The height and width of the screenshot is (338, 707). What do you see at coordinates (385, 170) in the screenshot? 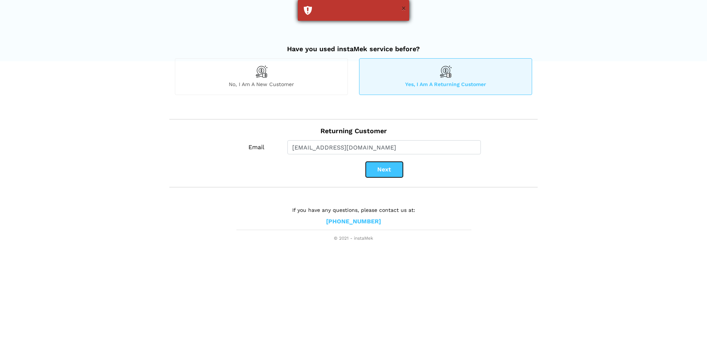
I see `button: Next` at bounding box center [385, 170].